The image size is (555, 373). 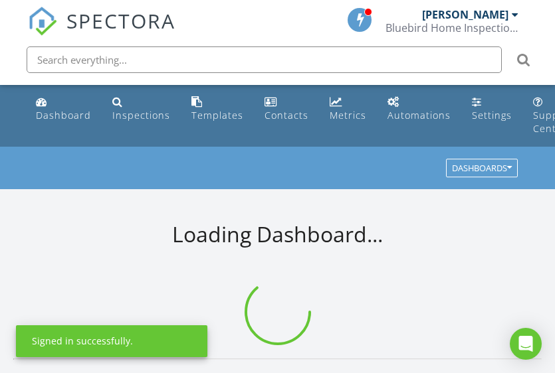 I want to click on button: Dashboards, so click(x=481, y=169).